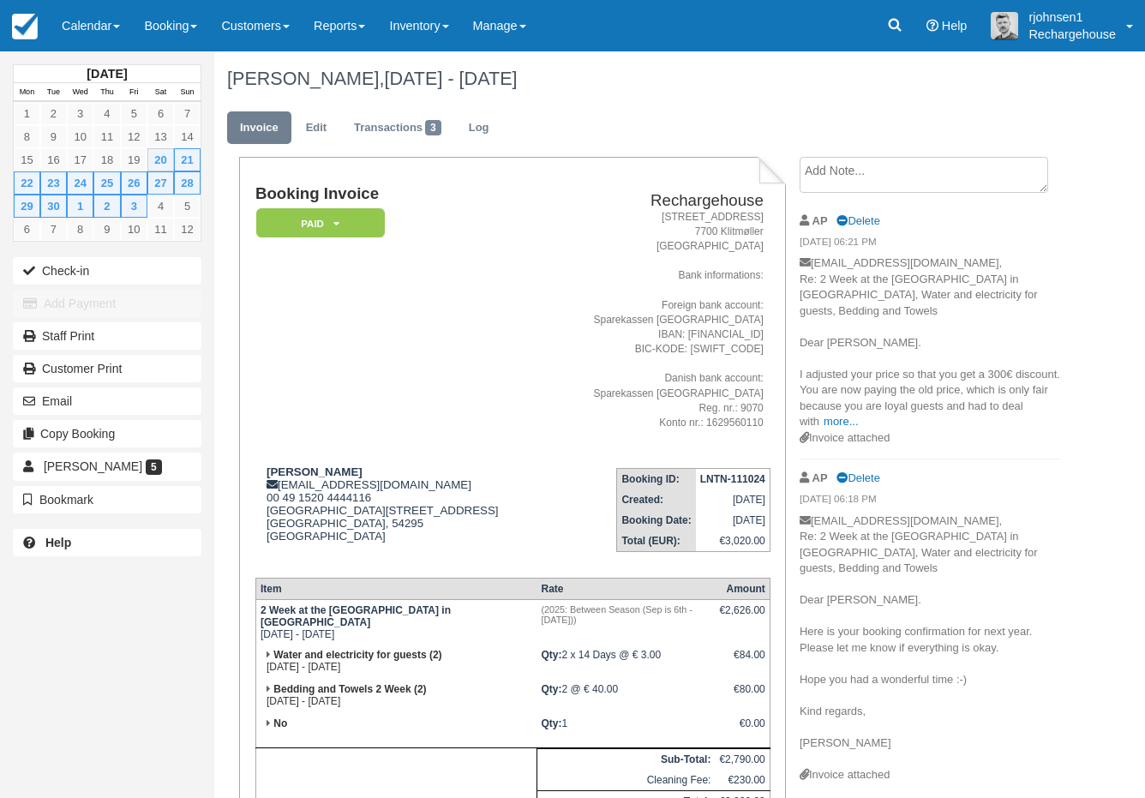 This screenshot has width=1145, height=798. I want to click on button: Copy Booking, so click(107, 434).